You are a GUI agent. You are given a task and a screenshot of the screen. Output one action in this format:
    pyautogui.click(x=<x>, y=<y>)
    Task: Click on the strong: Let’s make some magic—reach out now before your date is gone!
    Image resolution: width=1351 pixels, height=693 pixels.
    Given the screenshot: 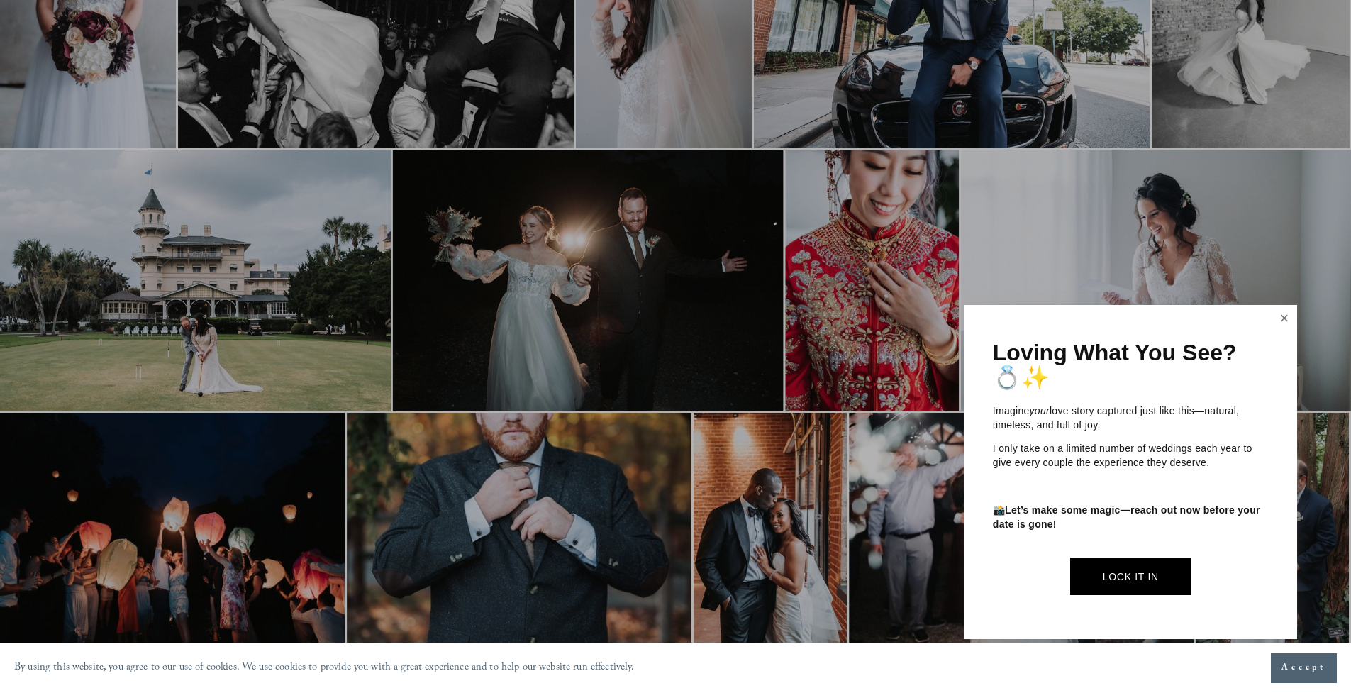 What is the action you would take?
    pyautogui.click(x=1127, y=517)
    